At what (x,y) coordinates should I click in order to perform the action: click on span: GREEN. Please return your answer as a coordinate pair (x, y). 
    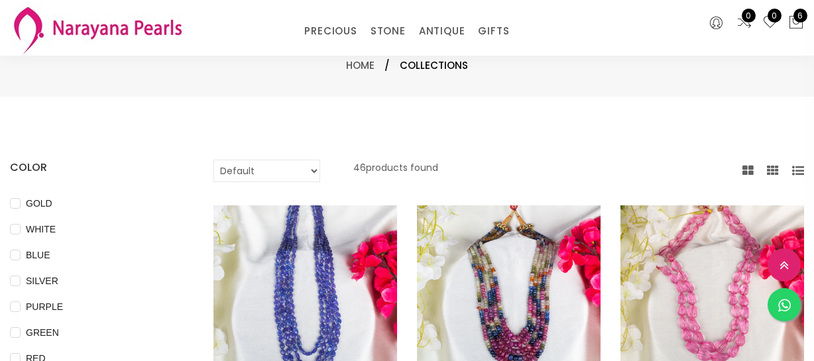
    Looking at the image, I should click on (42, 333).